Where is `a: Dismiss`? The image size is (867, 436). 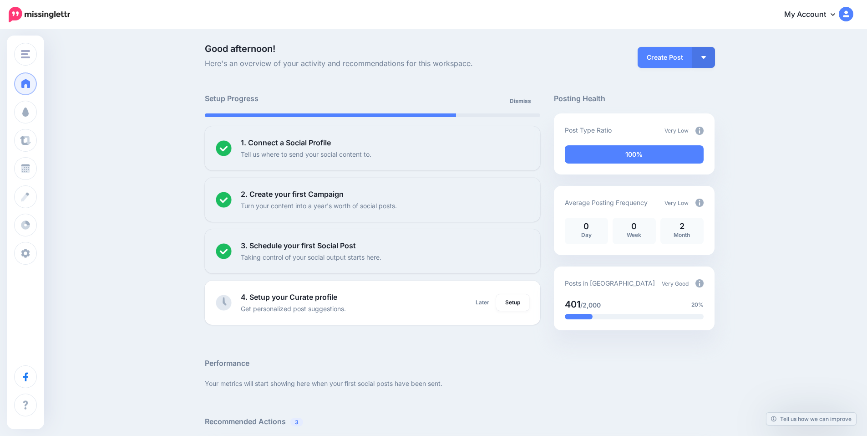 a: Dismiss is located at coordinates (520, 101).